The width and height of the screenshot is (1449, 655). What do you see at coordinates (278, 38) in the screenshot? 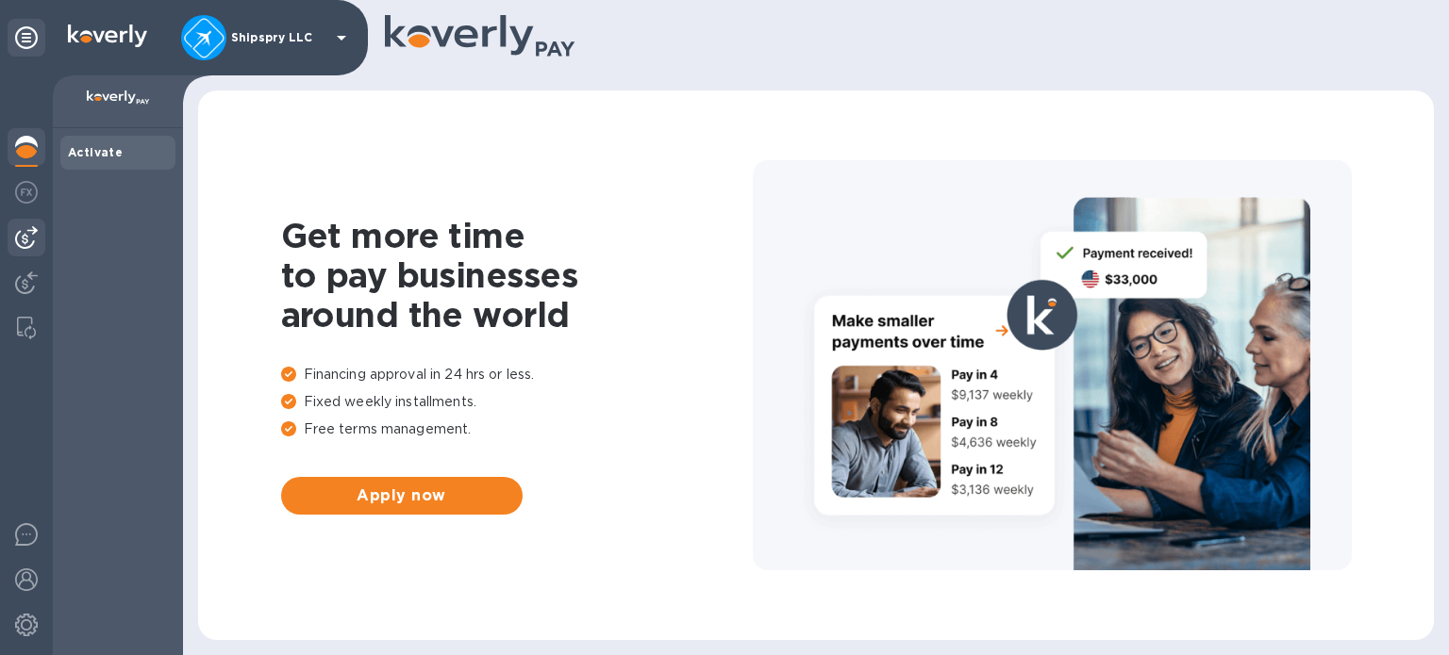
I see `p: Shipspry LLC` at bounding box center [278, 38].